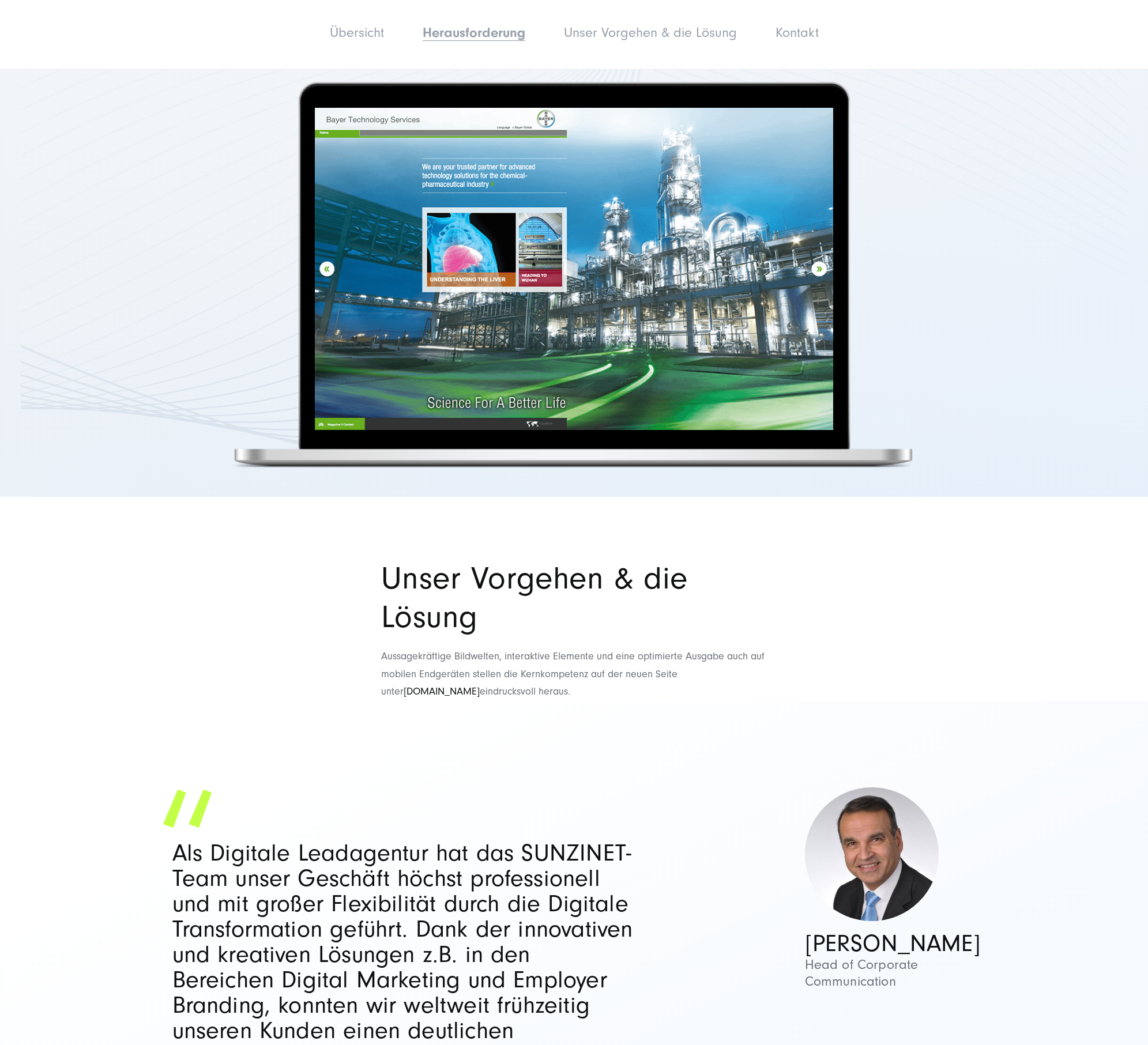  I want to click on h2: Unser Vorgehen & die Lösung, so click(574, 598).